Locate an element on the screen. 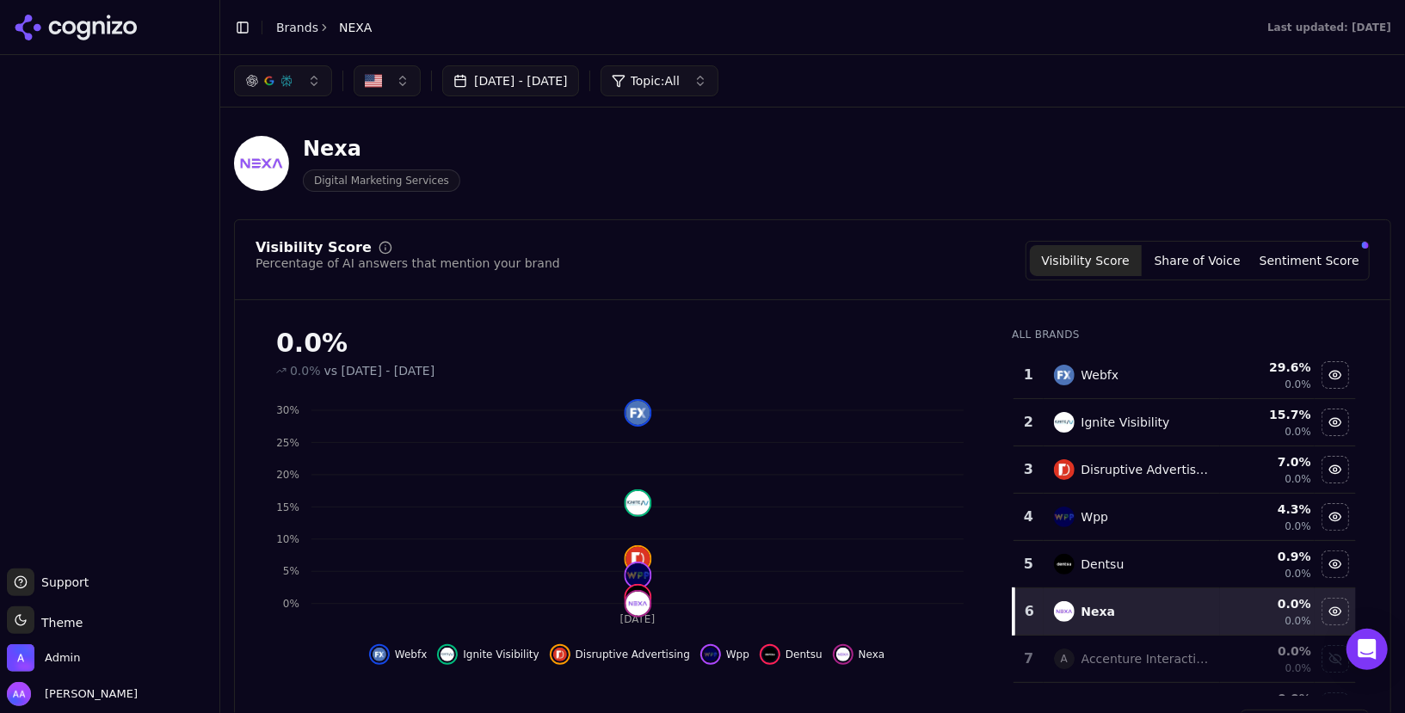  button: Hide nexa data is located at coordinates (859, 655).